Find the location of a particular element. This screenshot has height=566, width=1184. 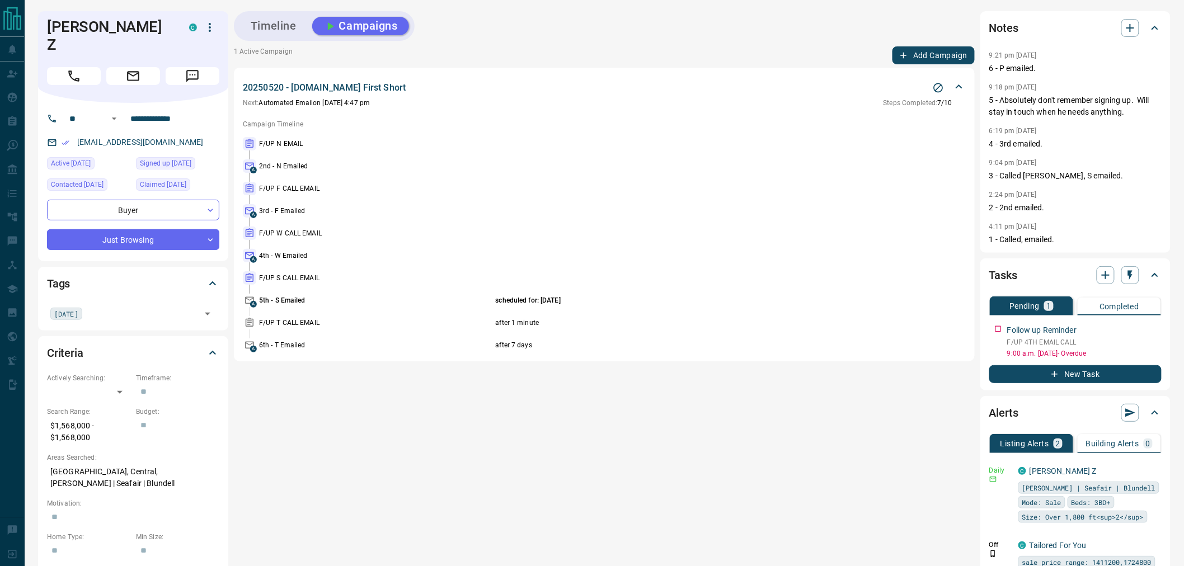

span: Beds: 3BD+ is located at coordinates (1091, 502).